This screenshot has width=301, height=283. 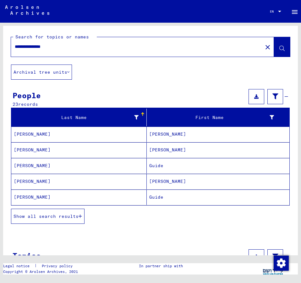 What do you see at coordinates (282, 263) in the screenshot?
I see `img: Change consent` at bounding box center [282, 263].